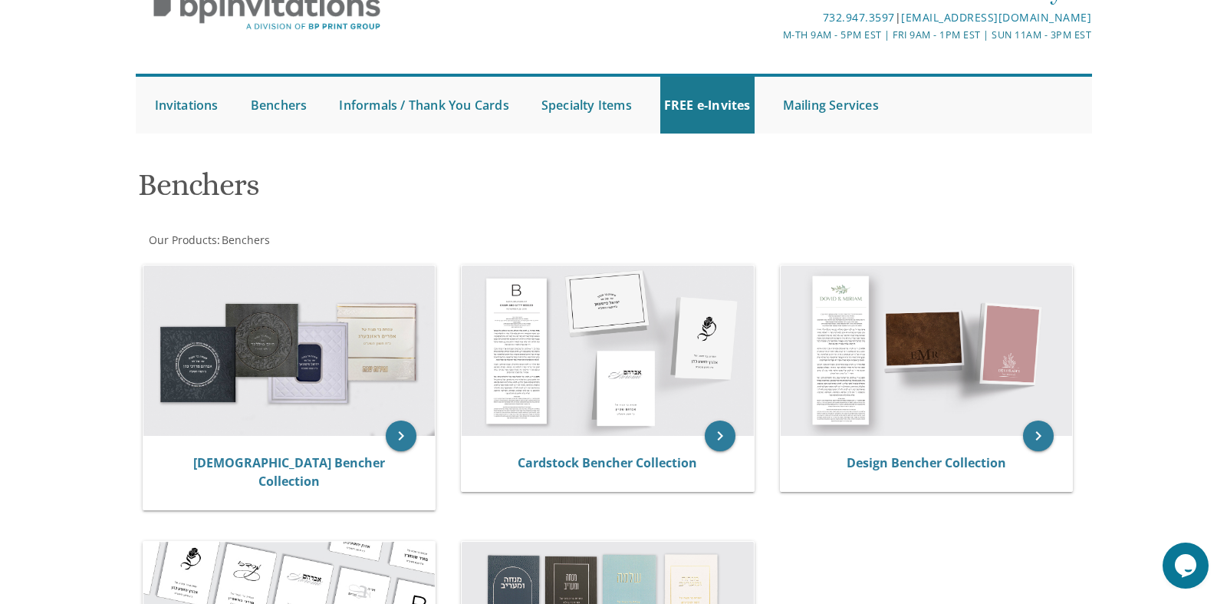 The width and height of the screenshot is (1227, 604). Describe the element at coordinates (182, 239) in the screenshot. I see `a: Our Products` at that location.